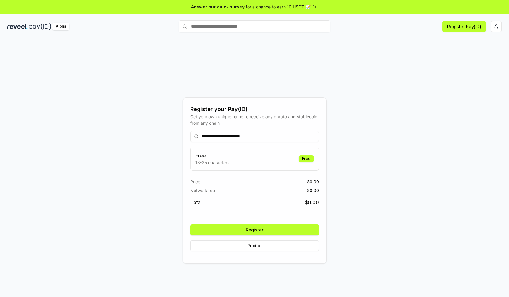 This screenshot has width=509, height=297. Describe the element at coordinates (40, 26) in the screenshot. I see `img: pay_id` at that location.